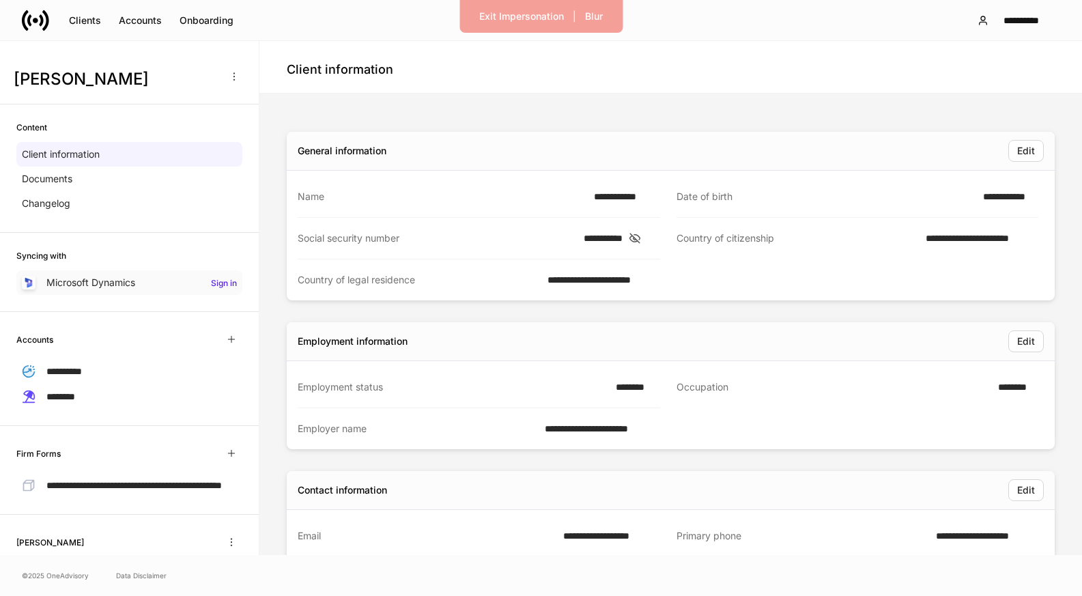  I want to click on button: Blur, so click(594, 16).